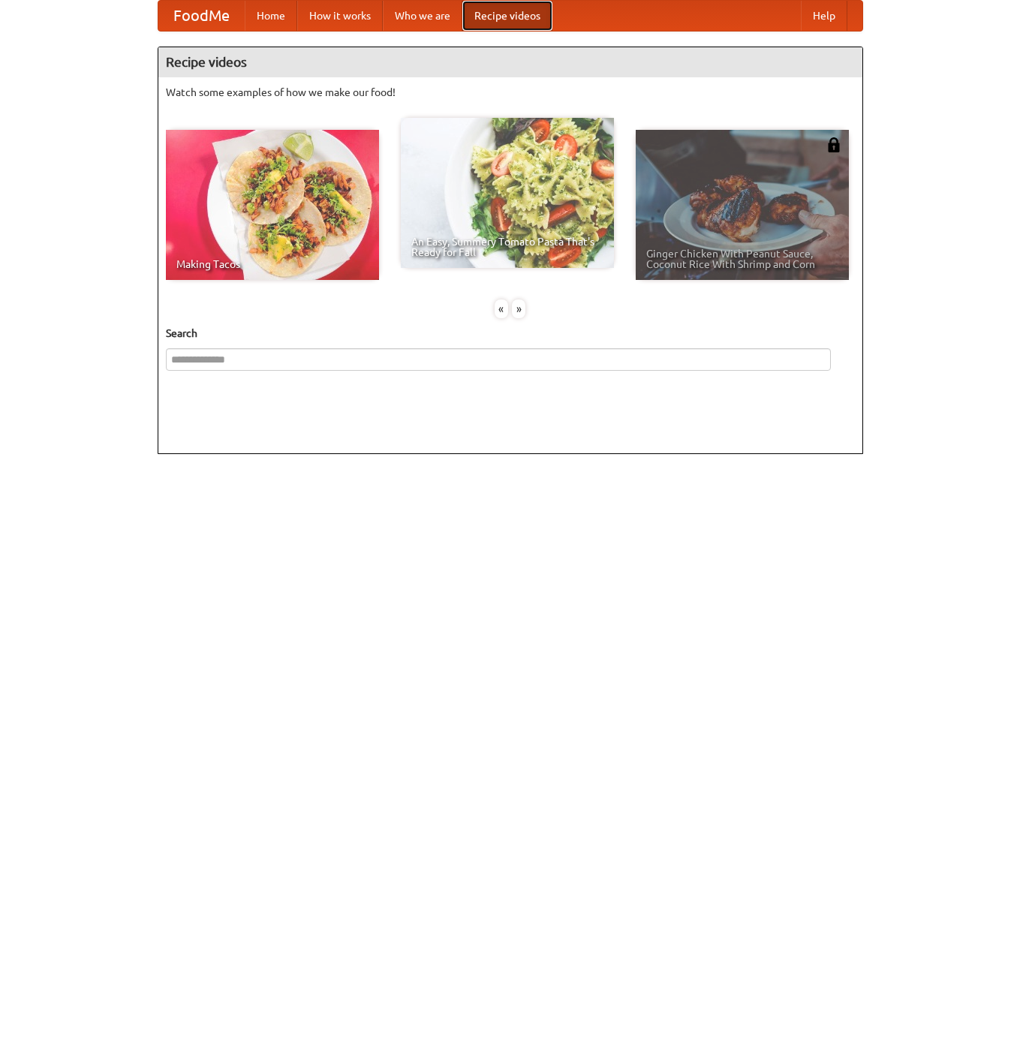 This screenshot has width=1020, height=1062. Describe the element at coordinates (824, 16) in the screenshot. I see `a: Help` at that location.